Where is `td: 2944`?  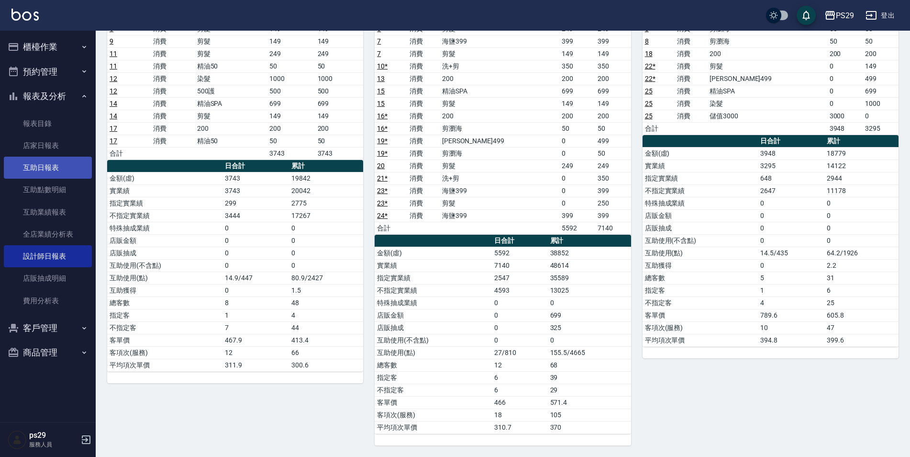
td: 2944 is located at coordinates (861, 178).